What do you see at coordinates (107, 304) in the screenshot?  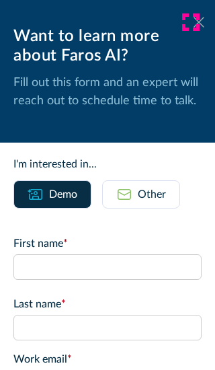 I see `label: Last name` at bounding box center [107, 304].